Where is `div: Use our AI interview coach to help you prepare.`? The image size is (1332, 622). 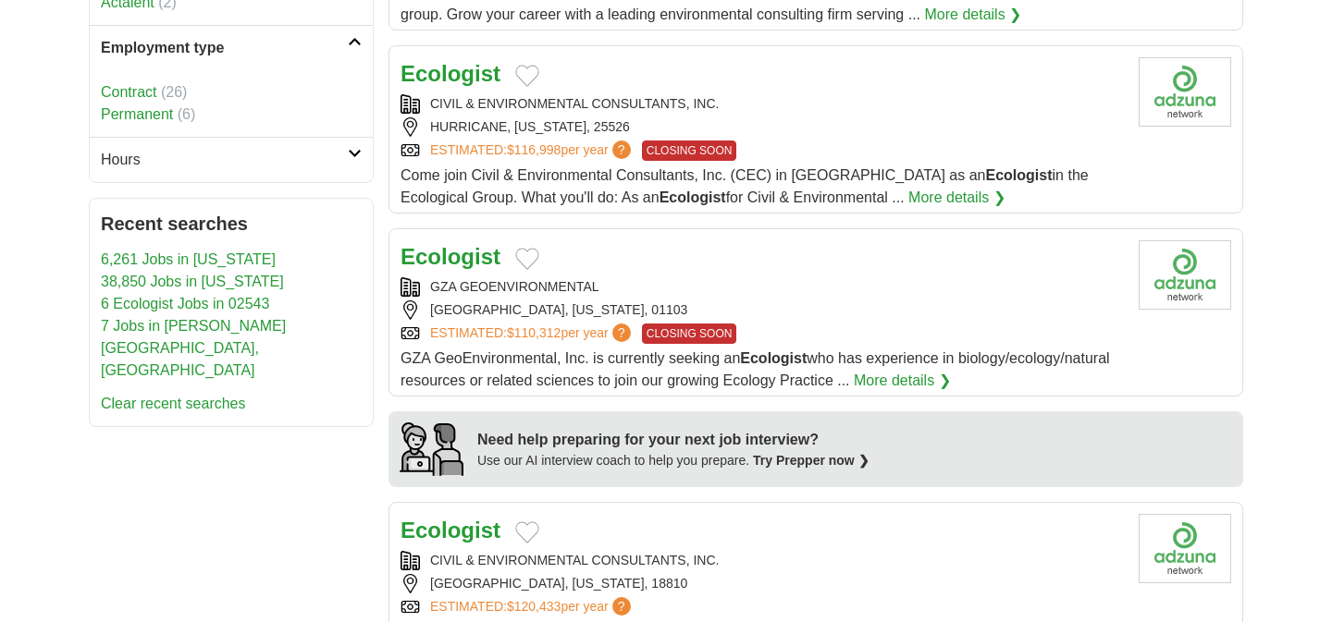
div: Use our AI interview coach to help you prepare. is located at coordinates (673, 460).